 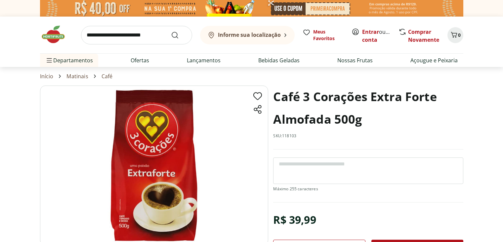 I want to click on b: Informe sua localização, so click(x=250, y=35).